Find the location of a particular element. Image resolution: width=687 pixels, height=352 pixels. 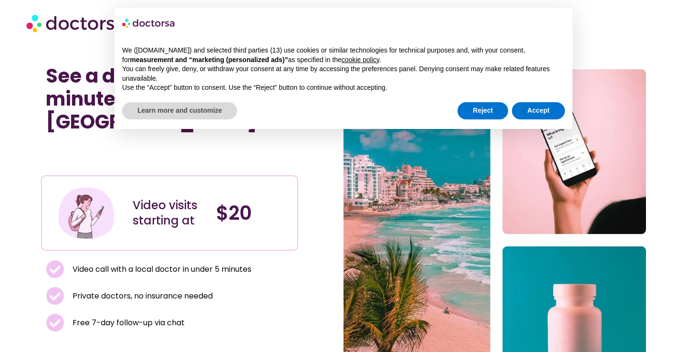

button: Learn more and customize is located at coordinates (179, 111).